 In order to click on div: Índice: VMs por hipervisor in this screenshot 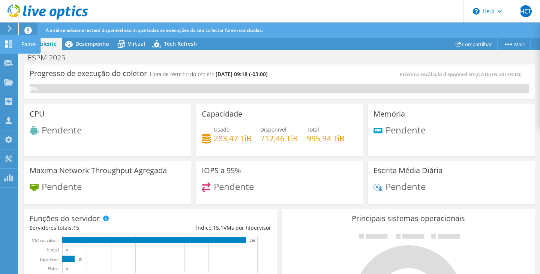, I will do `click(211, 228)`.